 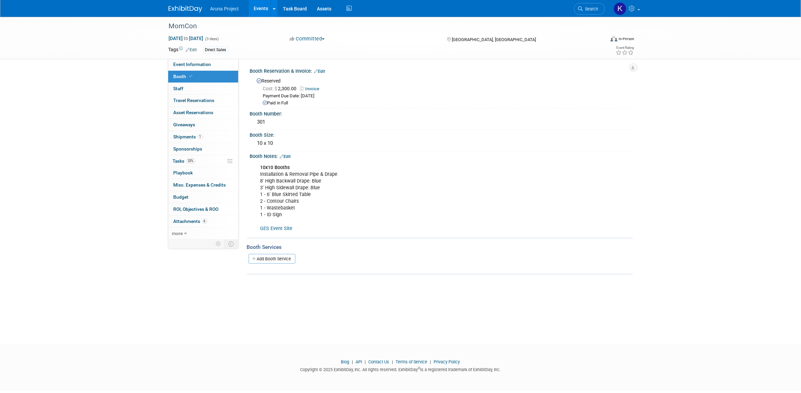 I want to click on td: Personalize Event Tab Strip, so click(x=219, y=244).